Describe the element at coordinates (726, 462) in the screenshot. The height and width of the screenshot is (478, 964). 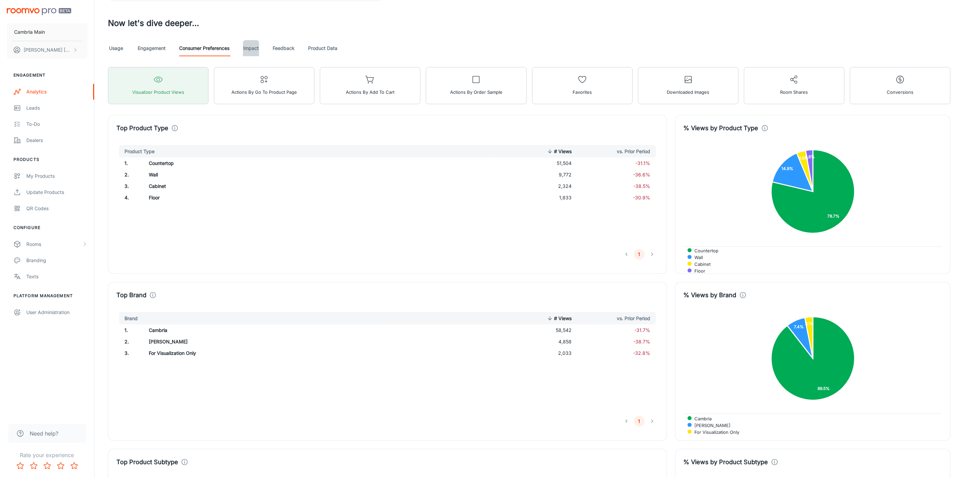
I see `h4: % Views by Product Subtype` at that location.